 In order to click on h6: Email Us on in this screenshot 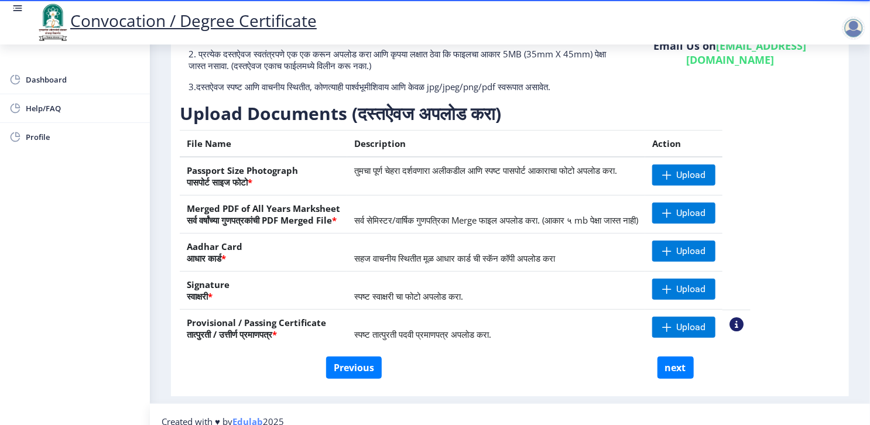, I will do `click(730, 53)`.